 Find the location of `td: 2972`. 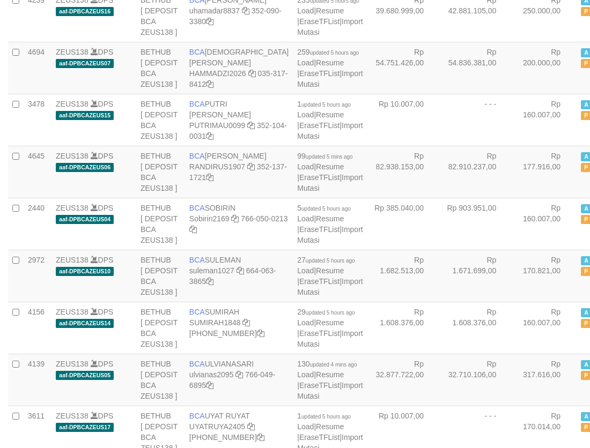

td: 2972 is located at coordinates (38, 276).